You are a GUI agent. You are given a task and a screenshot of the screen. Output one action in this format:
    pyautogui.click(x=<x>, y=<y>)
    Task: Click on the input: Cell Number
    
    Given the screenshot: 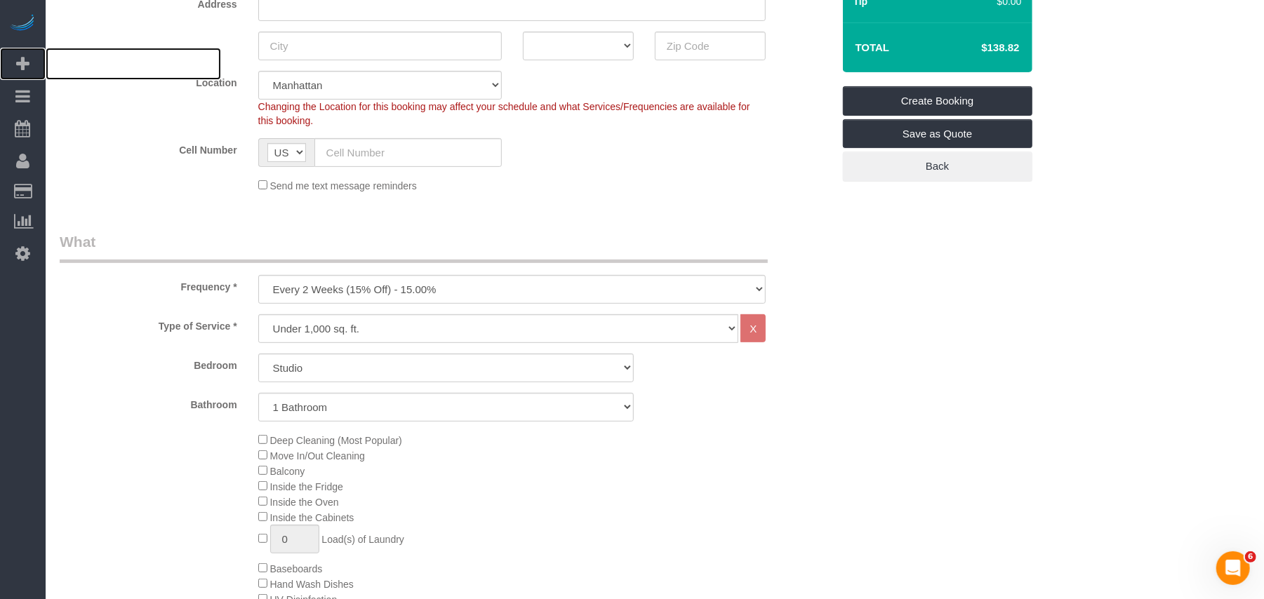 What is the action you would take?
    pyautogui.click(x=408, y=152)
    